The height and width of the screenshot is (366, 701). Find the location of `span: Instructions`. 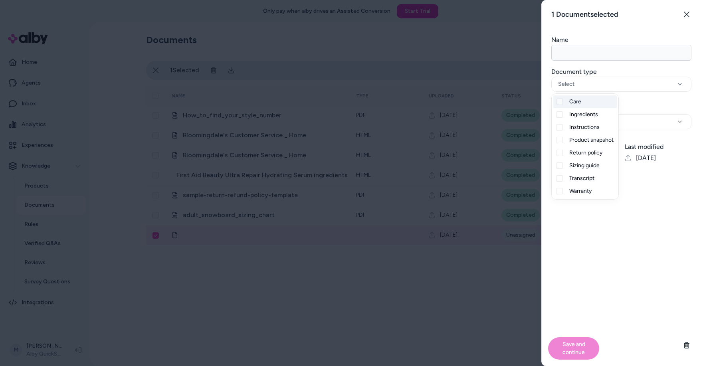

span: Instructions is located at coordinates (584, 127).